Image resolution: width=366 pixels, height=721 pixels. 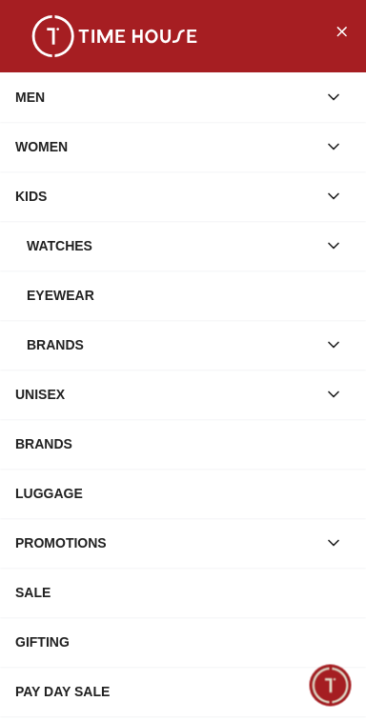 What do you see at coordinates (166, 543) in the screenshot?
I see `div: PROMOTIONS` at bounding box center [166, 543].